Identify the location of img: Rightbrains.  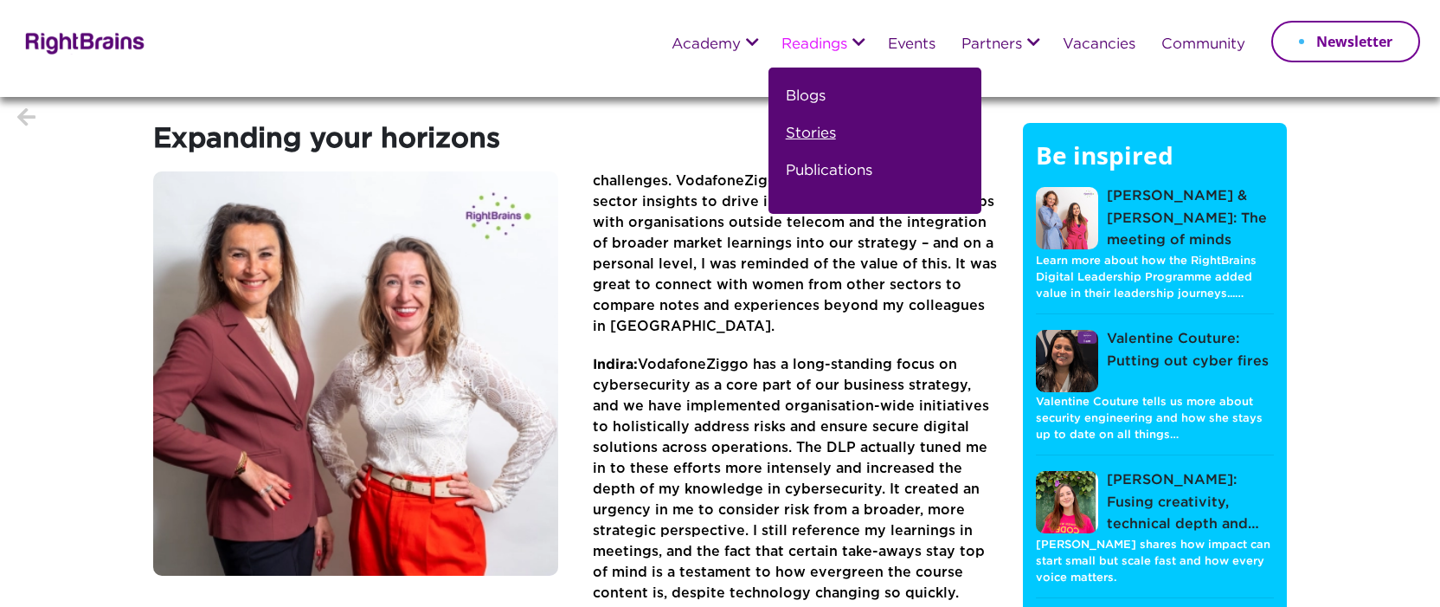
(82, 42).